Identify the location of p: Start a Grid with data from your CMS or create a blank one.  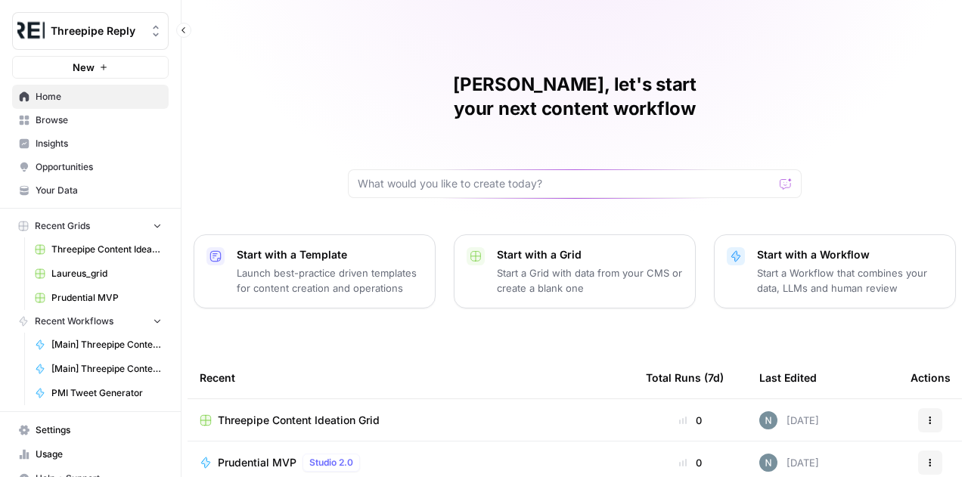
(590, 280).